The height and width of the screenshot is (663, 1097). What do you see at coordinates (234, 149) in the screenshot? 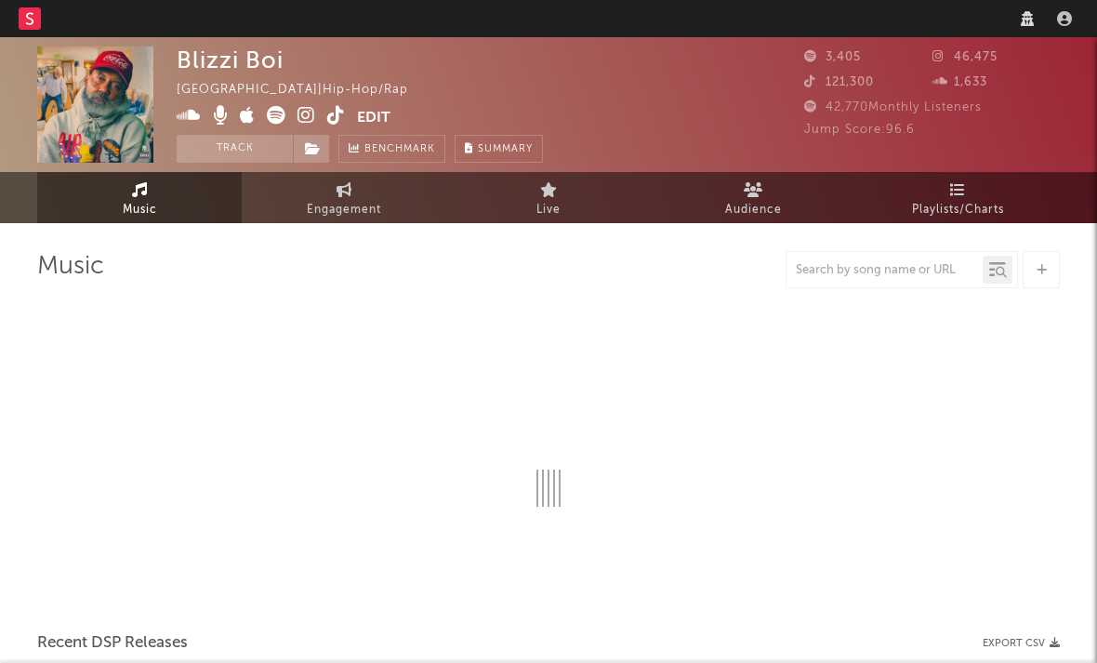
I see `button: Track` at bounding box center [234, 149].